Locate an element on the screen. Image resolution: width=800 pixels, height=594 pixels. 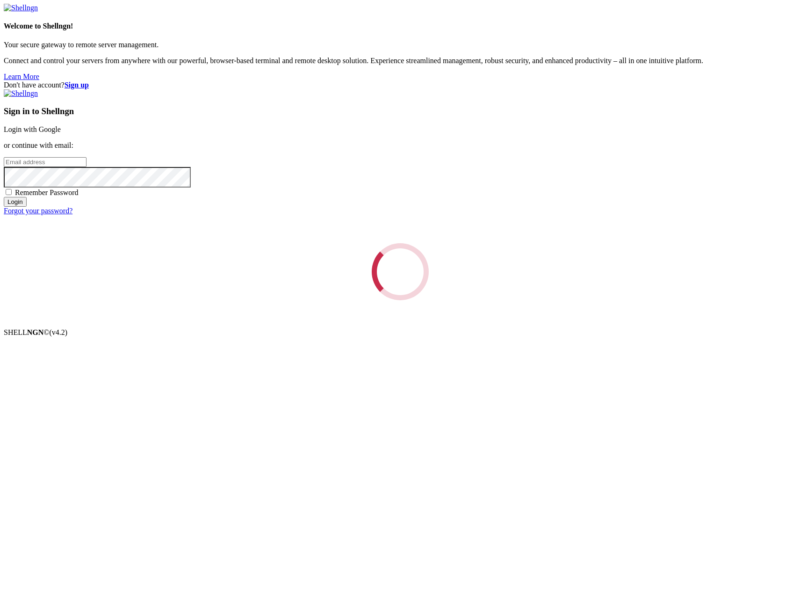
a: Sign up is located at coordinates (77, 85).